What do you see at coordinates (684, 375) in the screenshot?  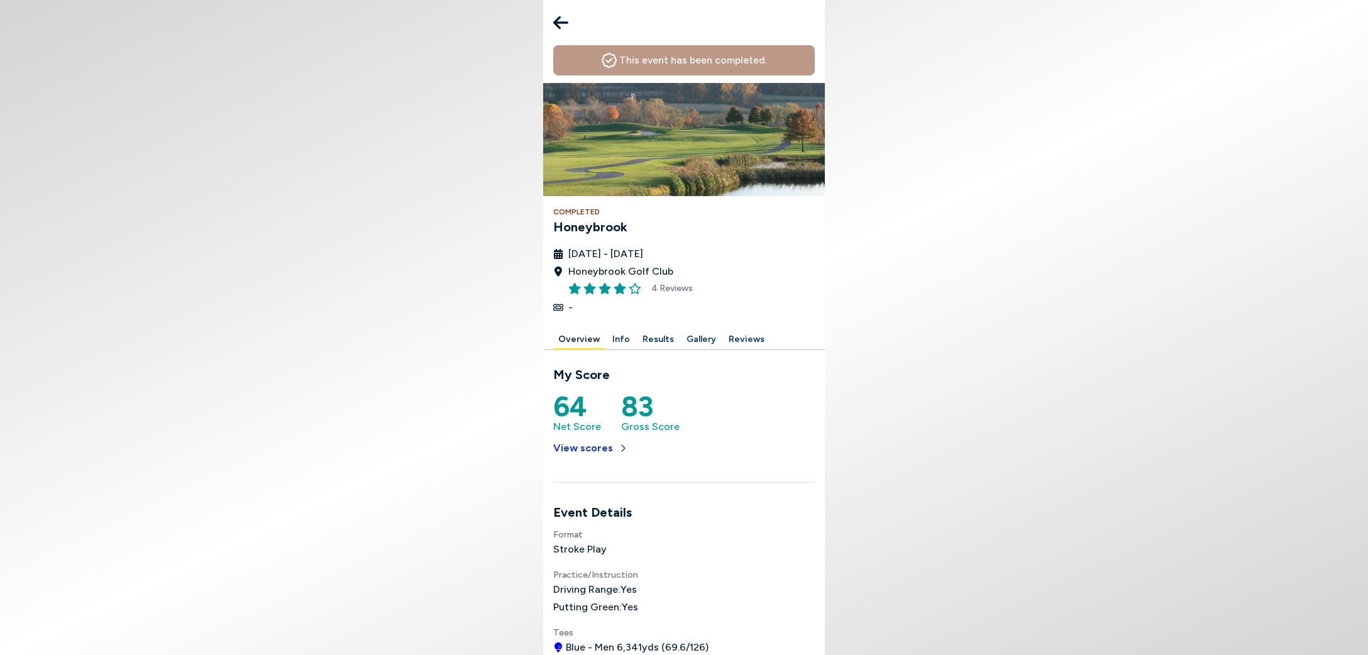 I see `h3: My Score` at bounding box center [684, 375].